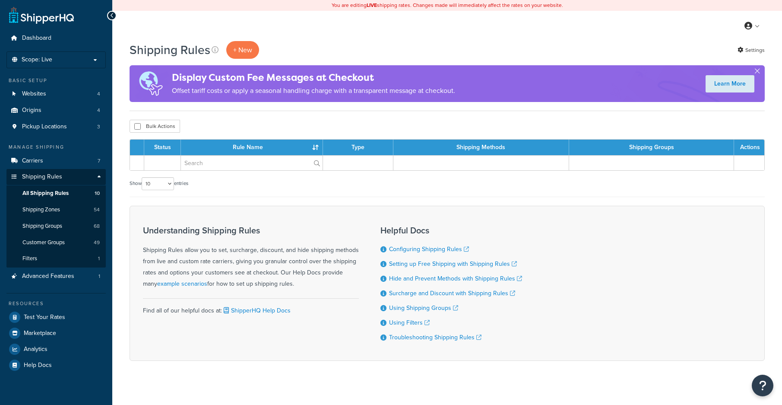 This screenshot has height=405, width=782. I want to click on li: Advanced Features, so click(56, 276).